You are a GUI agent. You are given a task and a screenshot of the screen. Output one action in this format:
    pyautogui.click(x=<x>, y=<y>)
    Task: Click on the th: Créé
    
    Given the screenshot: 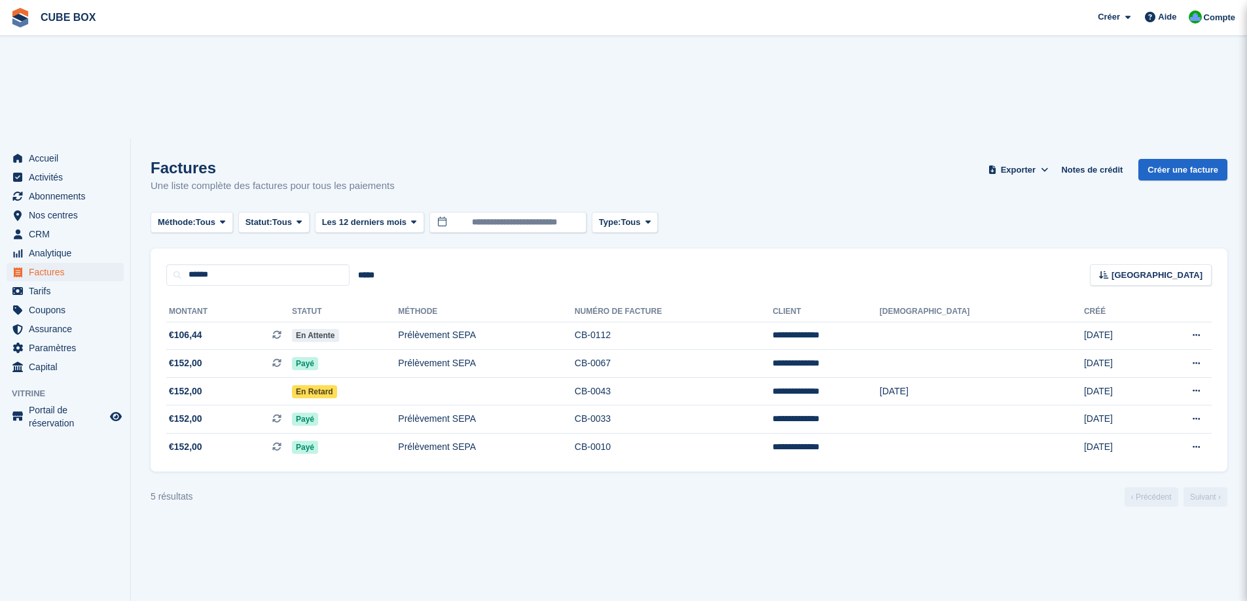 What is the action you would take?
    pyautogui.click(x=1117, y=312)
    